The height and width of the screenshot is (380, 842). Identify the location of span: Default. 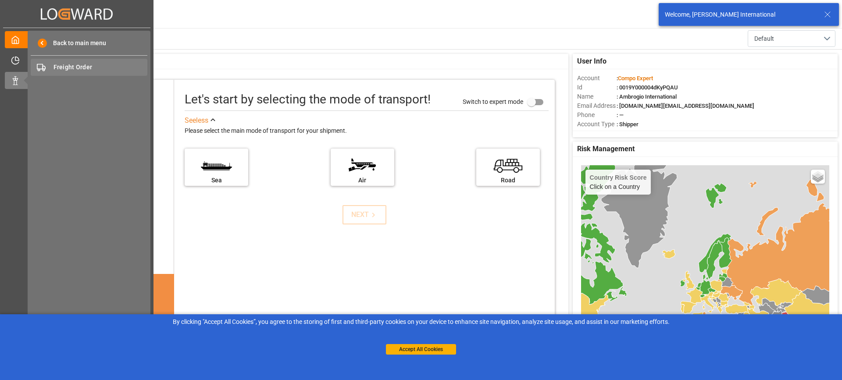
(764, 39).